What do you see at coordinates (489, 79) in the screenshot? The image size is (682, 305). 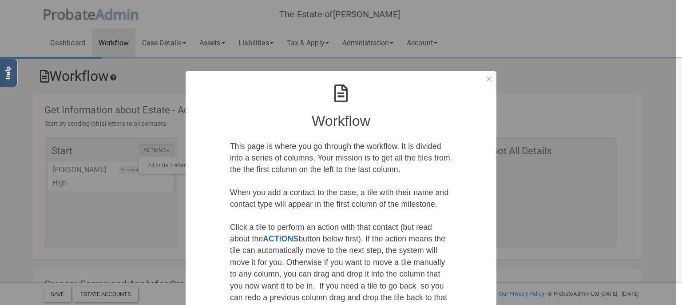 I see `button: Dismiss` at bounding box center [489, 79].